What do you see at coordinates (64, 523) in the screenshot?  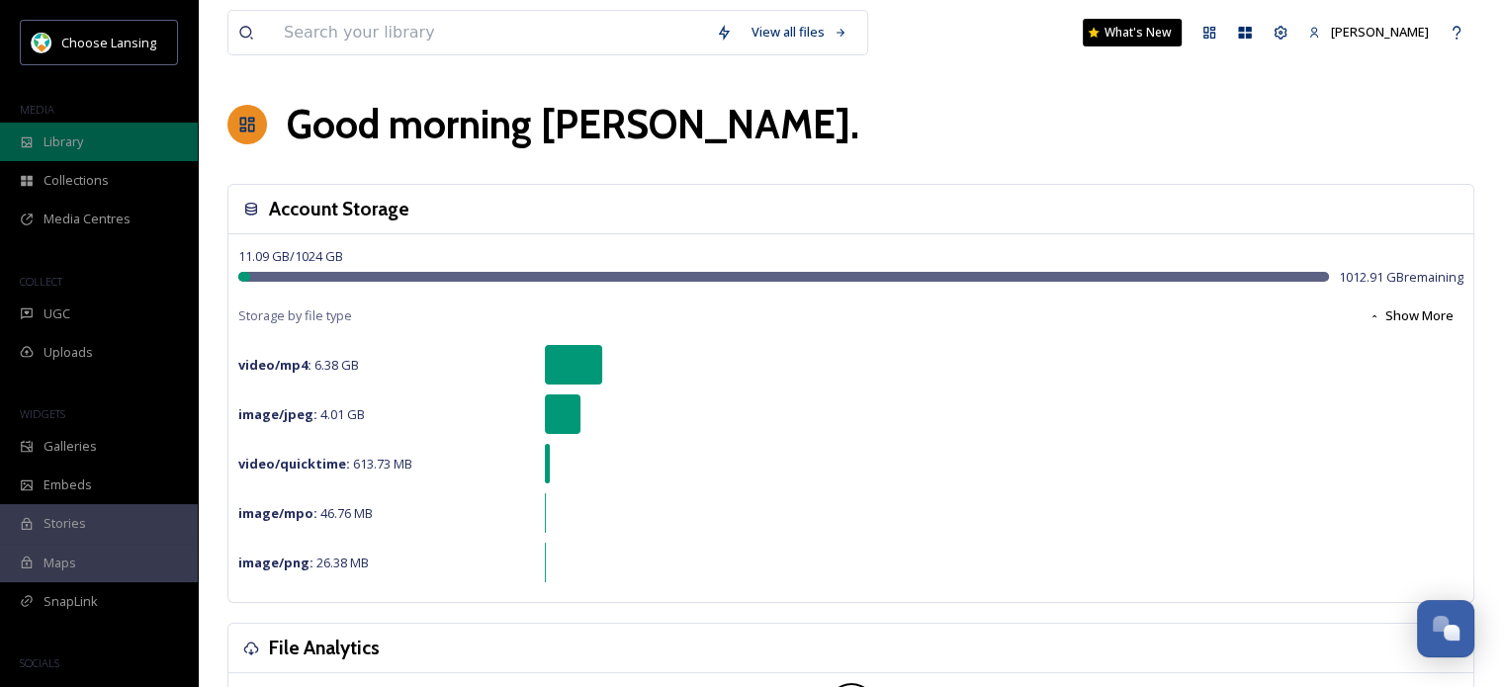 I see `span: Stories` at bounding box center [64, 523].